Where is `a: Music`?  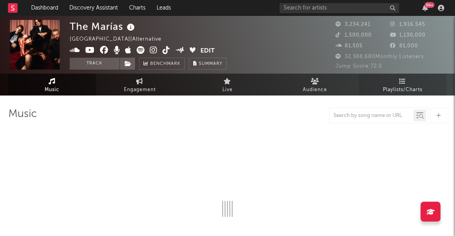 a: Music is located at coordinates (52, 84).